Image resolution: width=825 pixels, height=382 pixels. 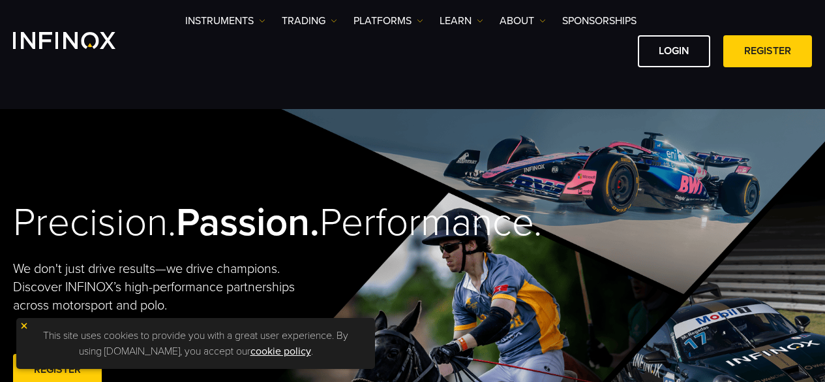 I want to click on a: REGISTER, so click(x=768, y=51).